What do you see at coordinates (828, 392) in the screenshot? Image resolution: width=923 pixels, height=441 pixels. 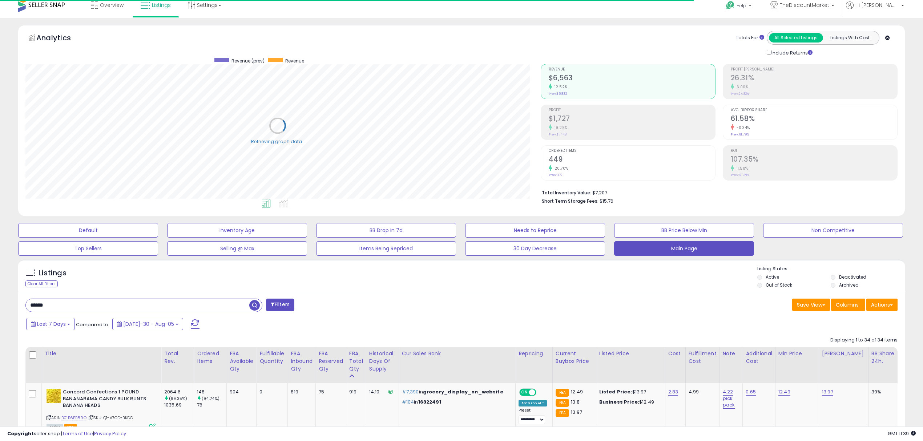 I see `a: 13.97` at bounding box center [828, 392].